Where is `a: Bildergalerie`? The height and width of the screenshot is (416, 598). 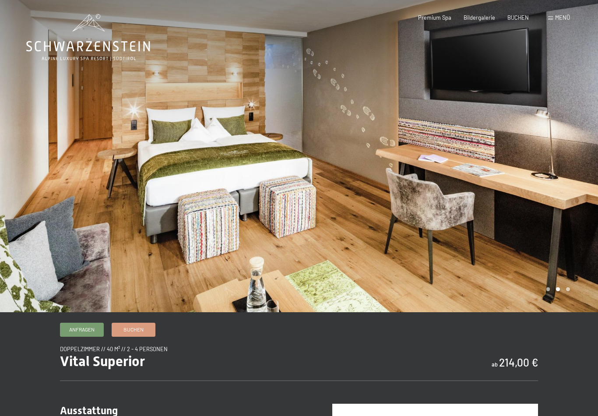 a: Bildergalerie is located at coordinates (480, 18).